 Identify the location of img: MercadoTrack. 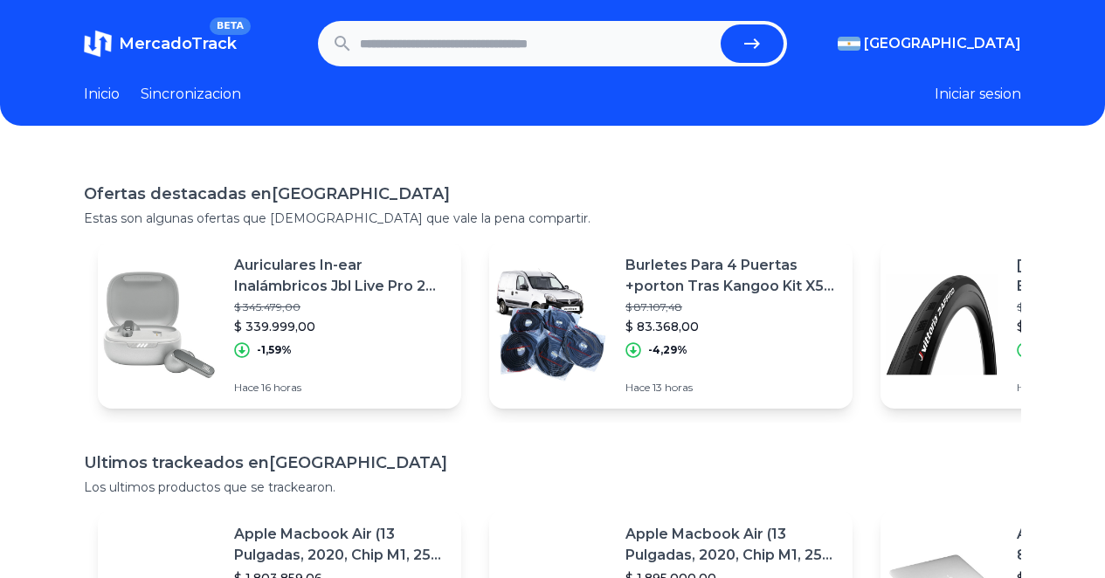
(98, 44).